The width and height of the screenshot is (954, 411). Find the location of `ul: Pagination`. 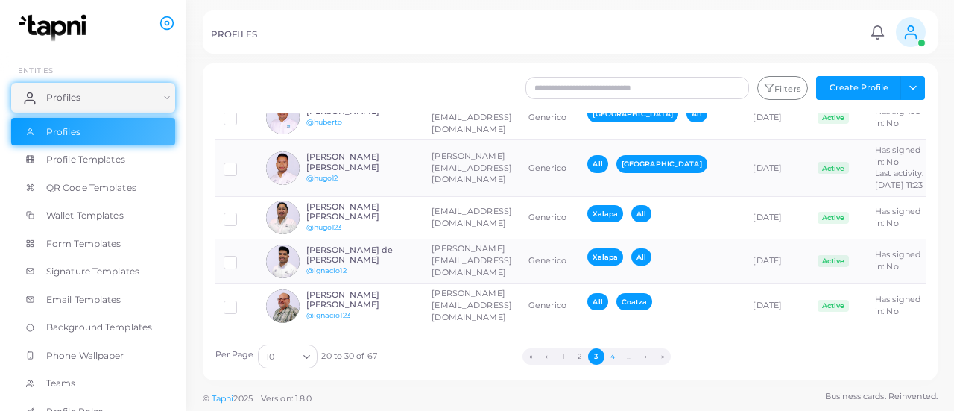

ul: Pagination is located at coordinates (596, 356).